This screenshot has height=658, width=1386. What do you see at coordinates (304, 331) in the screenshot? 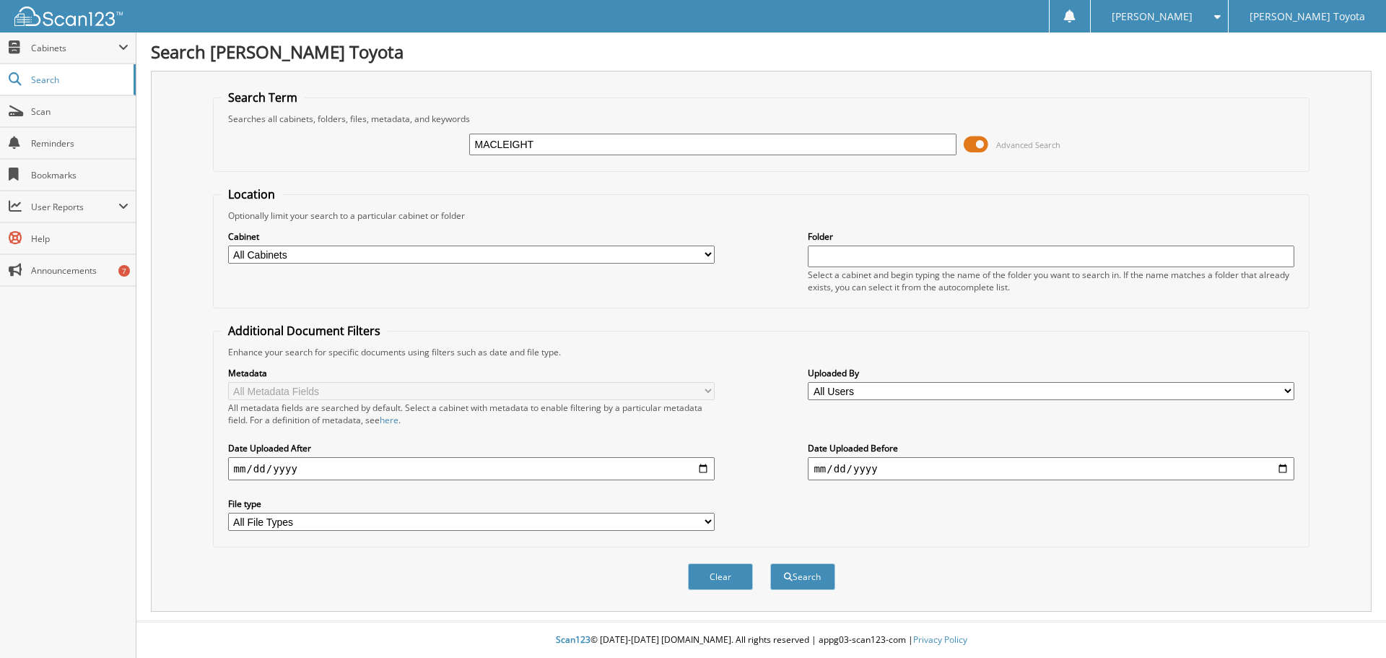
I see `legend: Additional Document Filters` at bounding box center [304, 331].